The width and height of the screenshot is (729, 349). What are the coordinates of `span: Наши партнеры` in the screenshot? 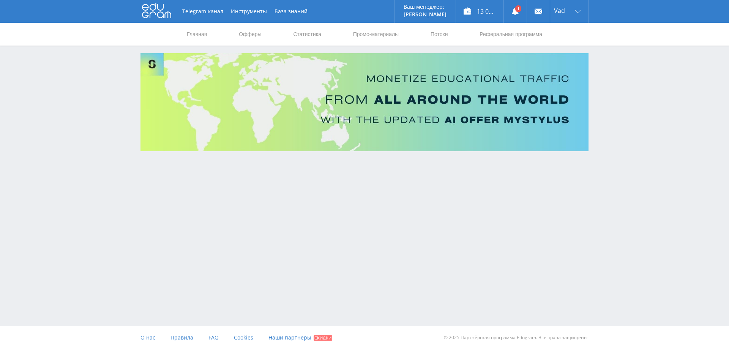 It's located at (290, 337).